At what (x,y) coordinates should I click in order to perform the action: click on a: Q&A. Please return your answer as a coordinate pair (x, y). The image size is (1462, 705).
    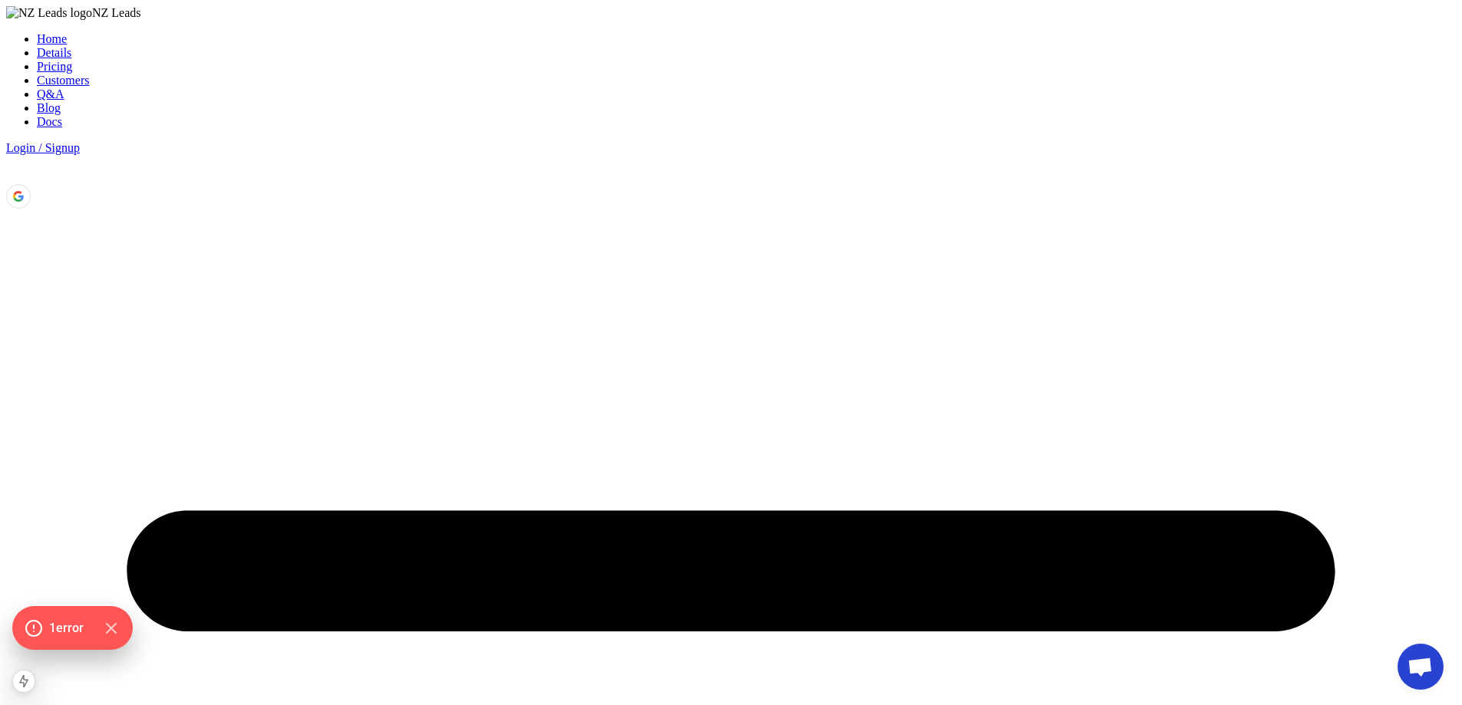
    Looking at the image, I should click on (51, 94).